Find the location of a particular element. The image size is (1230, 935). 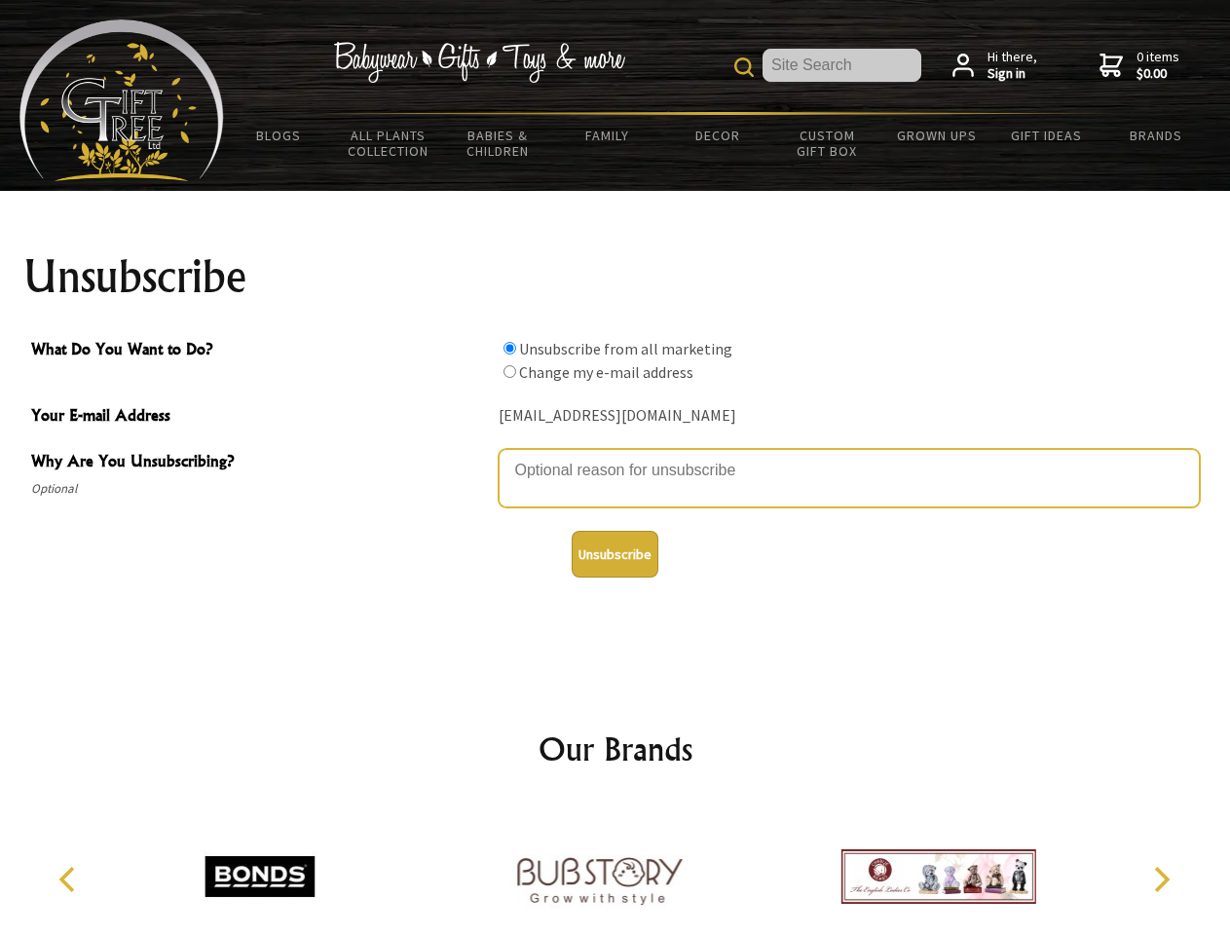

textarea: Why Are You Unsubscribing? is located at coordinates (849, 478).